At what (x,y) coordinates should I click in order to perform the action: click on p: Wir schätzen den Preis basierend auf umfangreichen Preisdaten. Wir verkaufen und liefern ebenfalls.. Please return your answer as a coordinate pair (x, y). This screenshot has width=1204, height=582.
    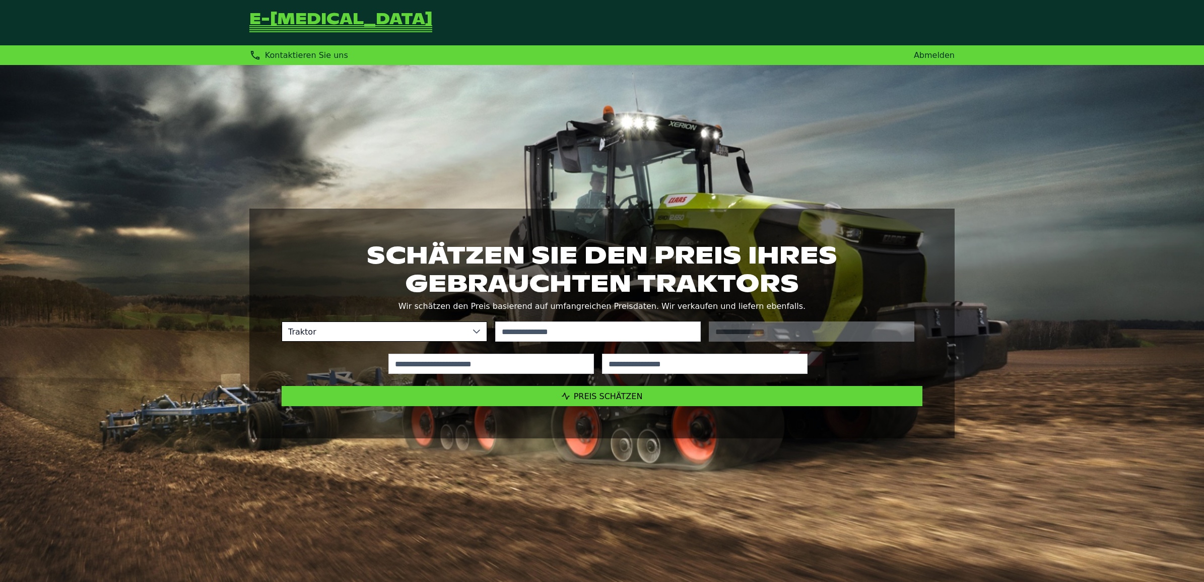
    Looking at the image, I should click on (602, 306).